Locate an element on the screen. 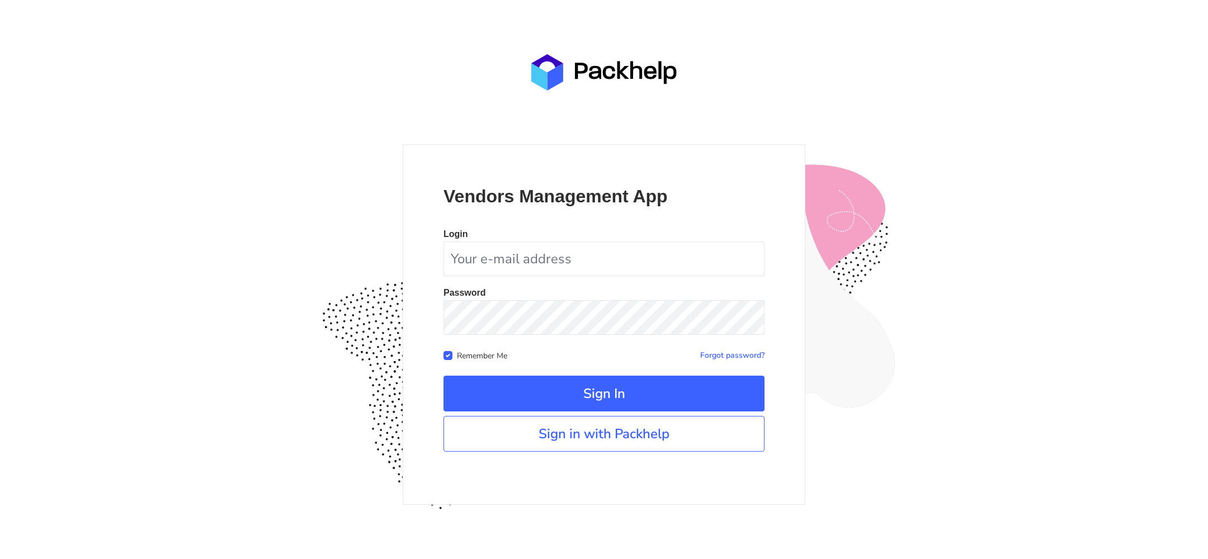 Image resolution: width=1208 pixels, height=559 pixels. a: Sign in with Packhelp is located at coordinates (604, 434).